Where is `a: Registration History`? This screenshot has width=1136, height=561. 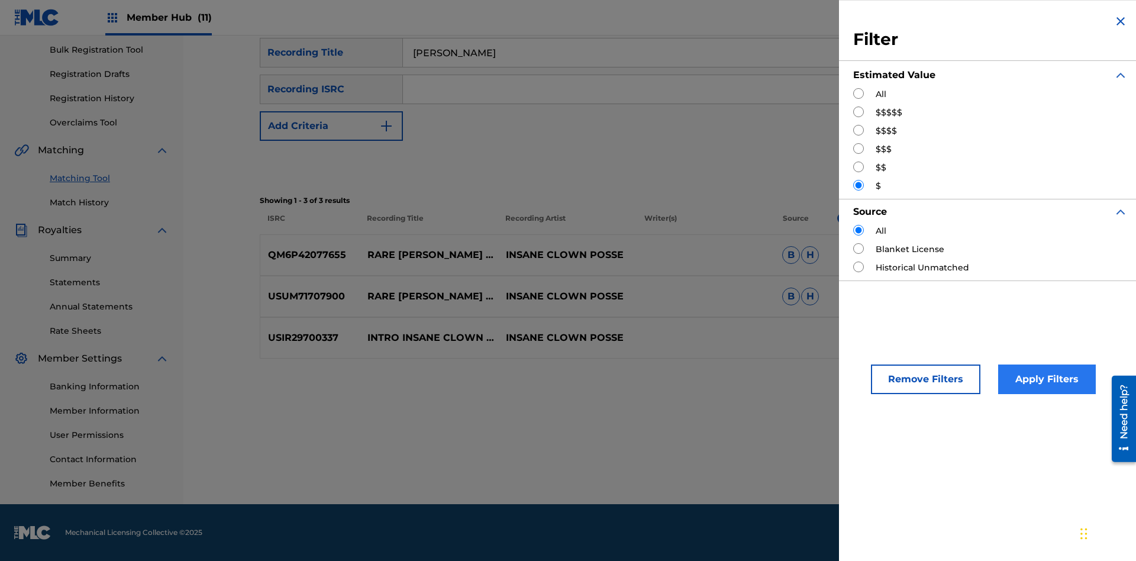 a: Registration History is located at coordinates (109, 98).